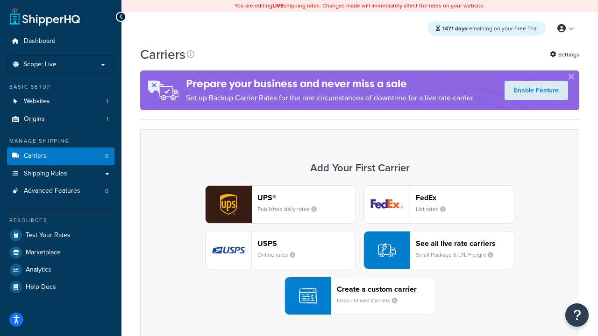  I want to click on span: Websites, so click(37, 101).